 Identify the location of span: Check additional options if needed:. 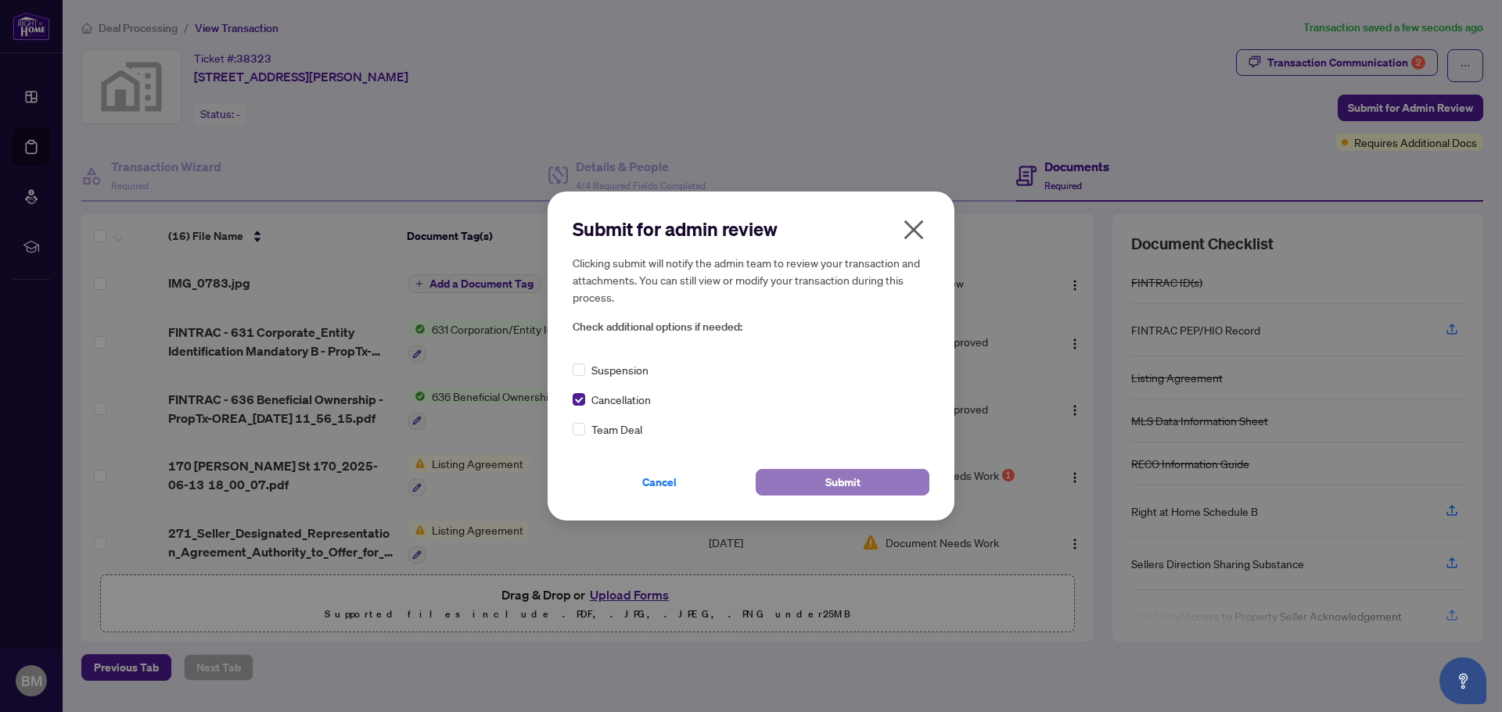
(751, 327).